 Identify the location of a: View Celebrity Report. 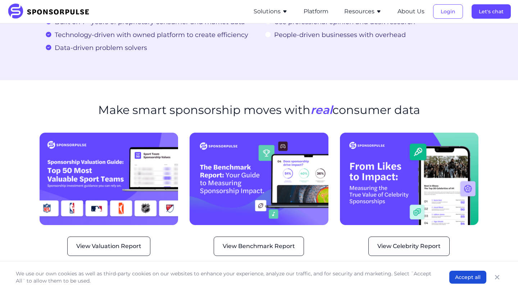
(409, 246).